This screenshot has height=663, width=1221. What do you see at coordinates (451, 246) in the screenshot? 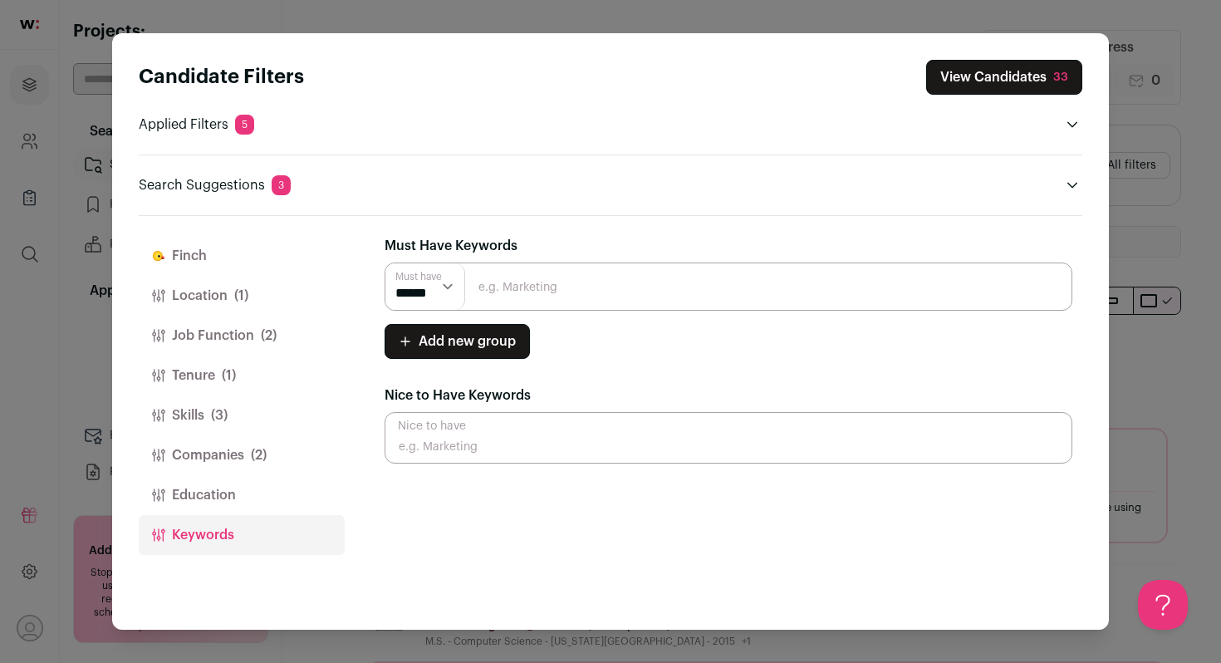
I see `label: Must Have Keywords` at bounding box center [451, 246].